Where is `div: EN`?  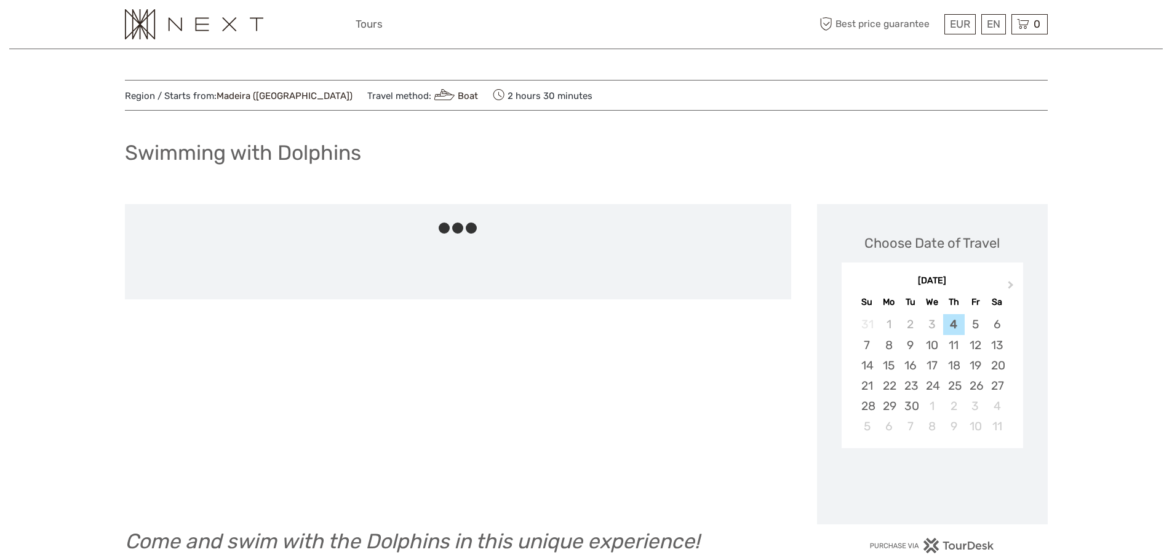
div: EN is located at coordinates (994, 24).